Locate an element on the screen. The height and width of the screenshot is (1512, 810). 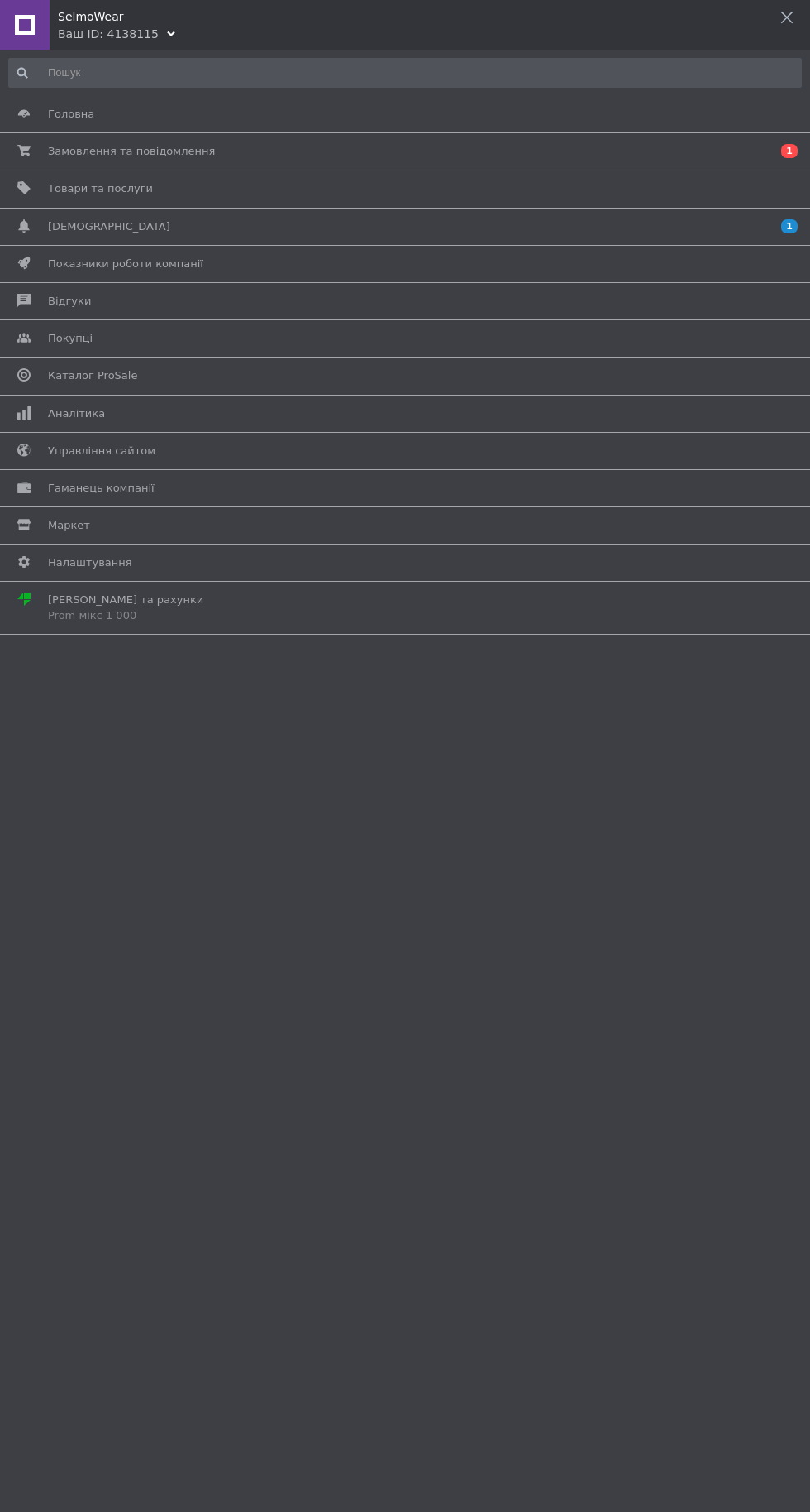
span: Головна is located at coordinates (72, 114).